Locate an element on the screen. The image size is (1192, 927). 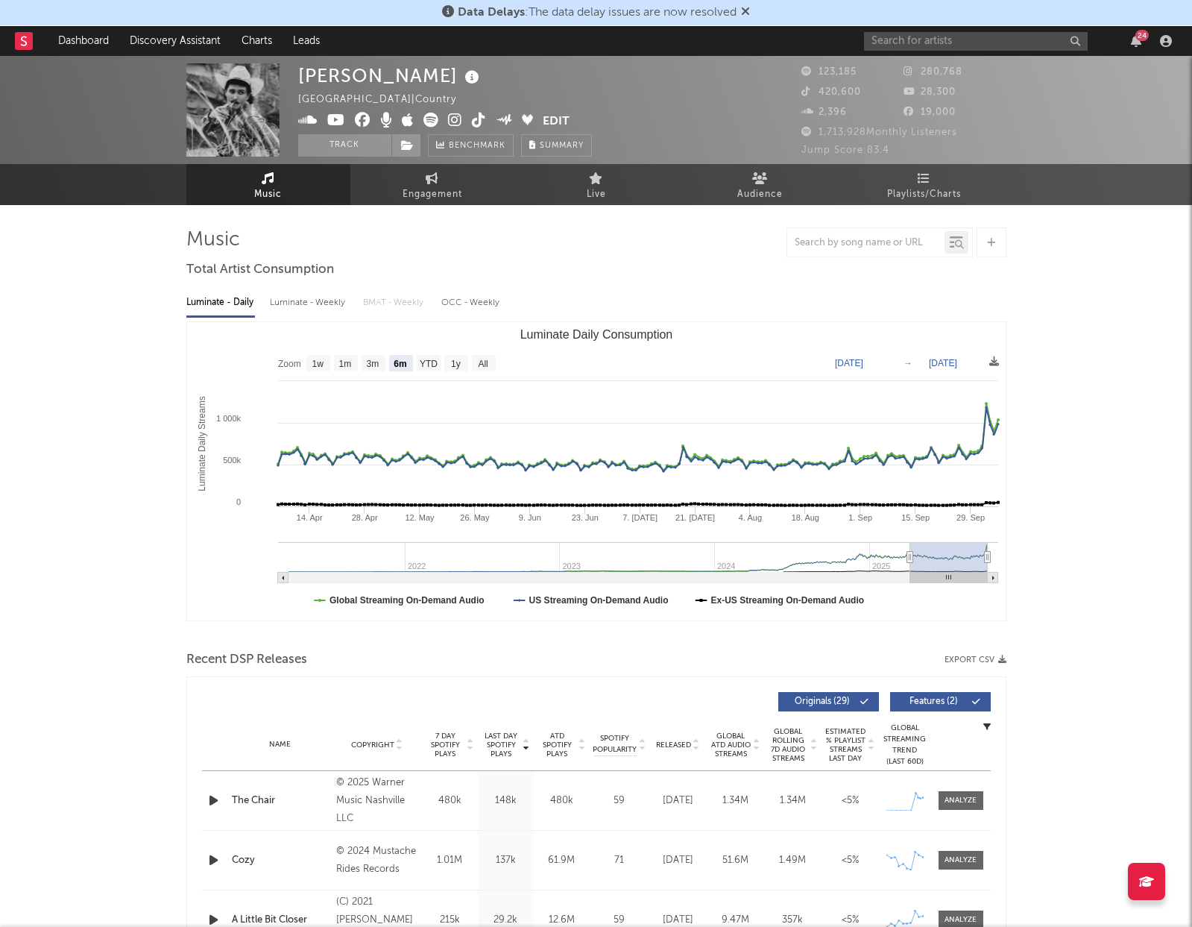
span: Benchmark is located at coordinates (477, 146).